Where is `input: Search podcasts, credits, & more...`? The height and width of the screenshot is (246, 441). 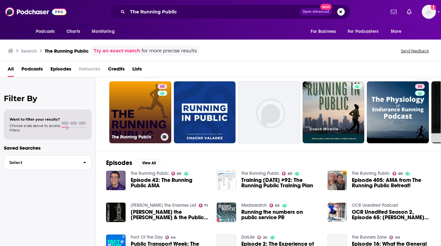 input: Search podcasts, credits, & more... is located at coordinates (213, 12).